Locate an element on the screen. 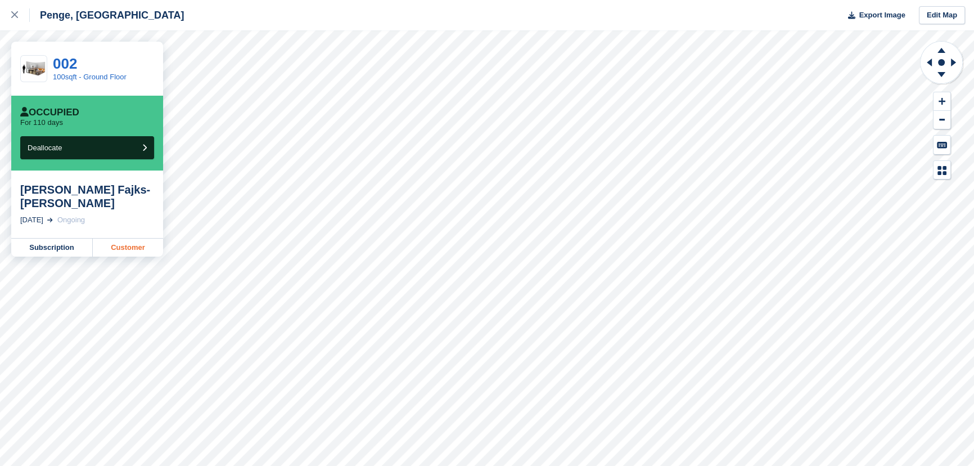 Image resolution: width=974 pixels, height=466 pixels. button: Deallocate is located at coordinates (87, 147).